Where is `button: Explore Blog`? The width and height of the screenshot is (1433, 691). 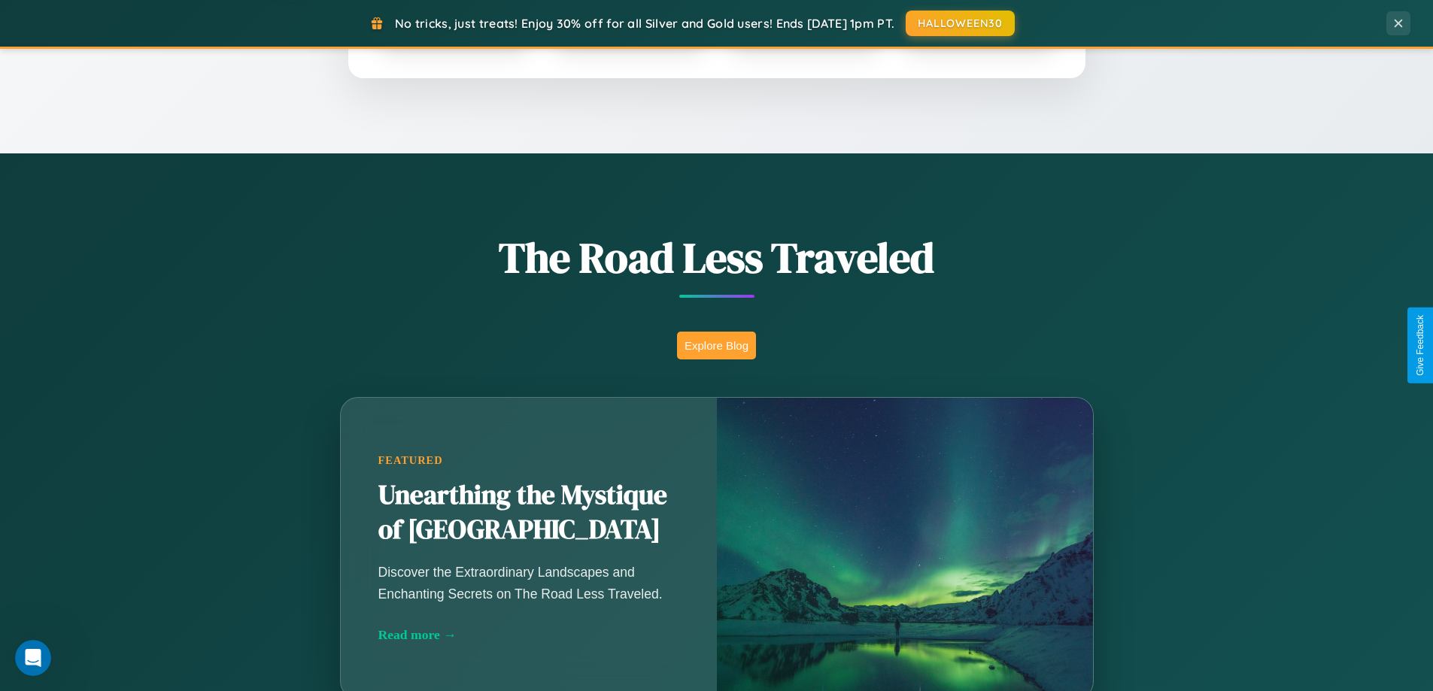
button: Explore Blog is located at coordinates (716, 345).